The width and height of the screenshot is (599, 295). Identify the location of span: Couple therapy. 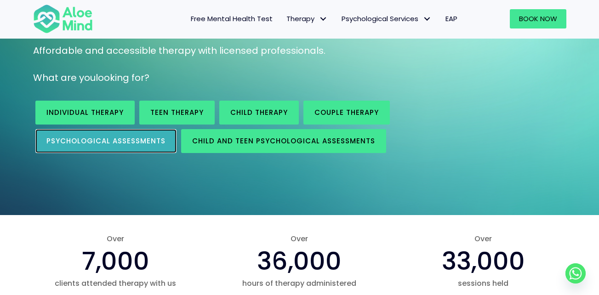
(346, 112).